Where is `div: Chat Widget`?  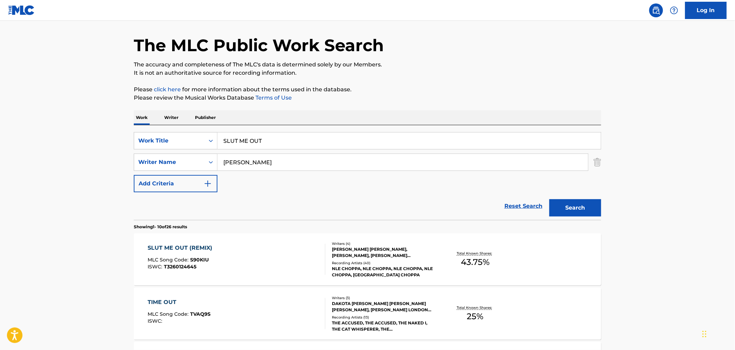 div: Chat Widget is located at coordinates (717, 333).